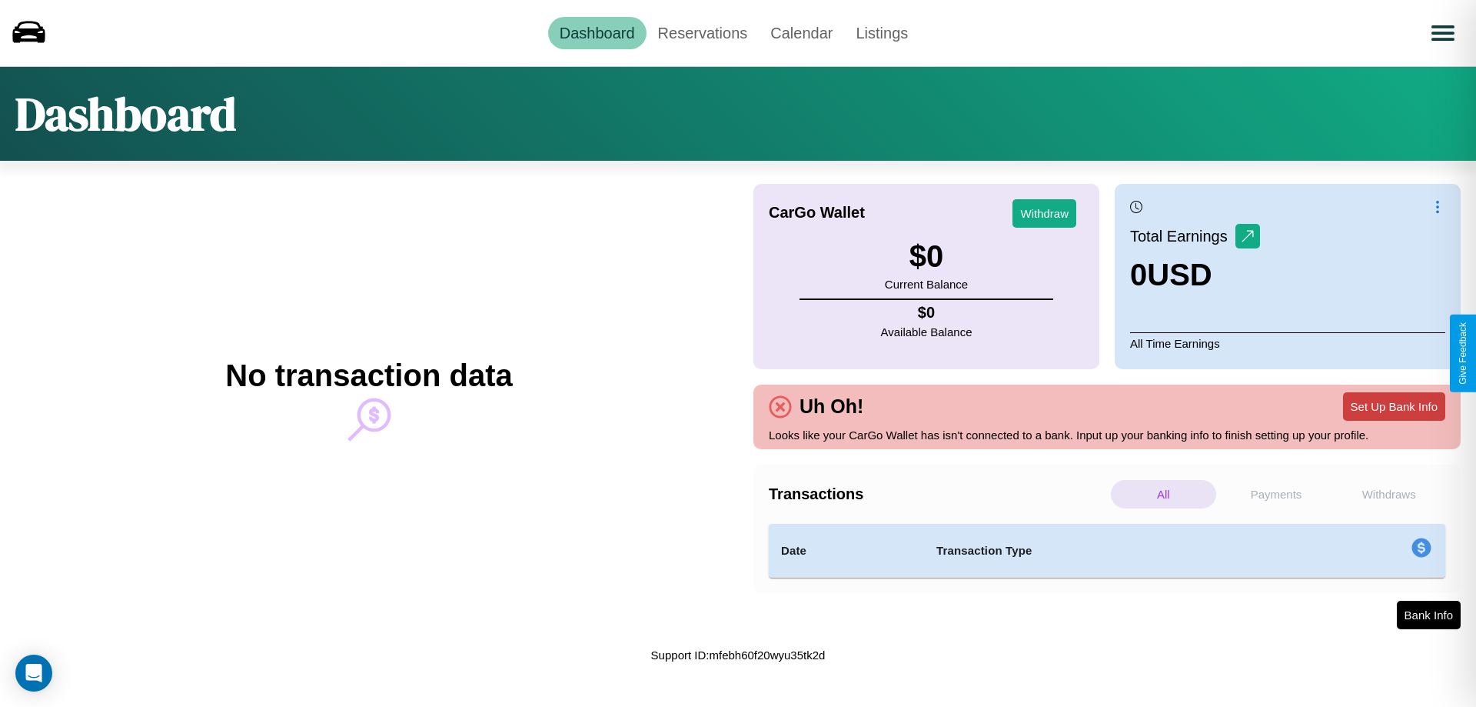 The height and width of the screenshot is (707, 1476). I want to click on p: Total Earnings, so click(1183, 236).